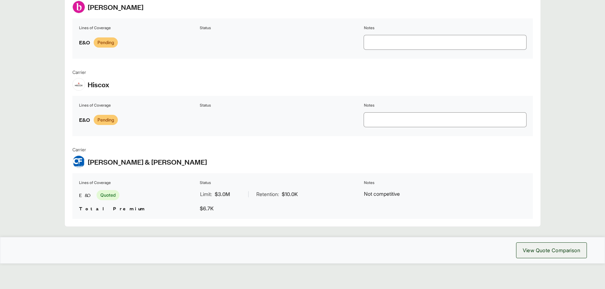  What do you see at coordinates (445, 194) in the screenshot?
I see `p: Not competitive` at bounding box center [445, 194].